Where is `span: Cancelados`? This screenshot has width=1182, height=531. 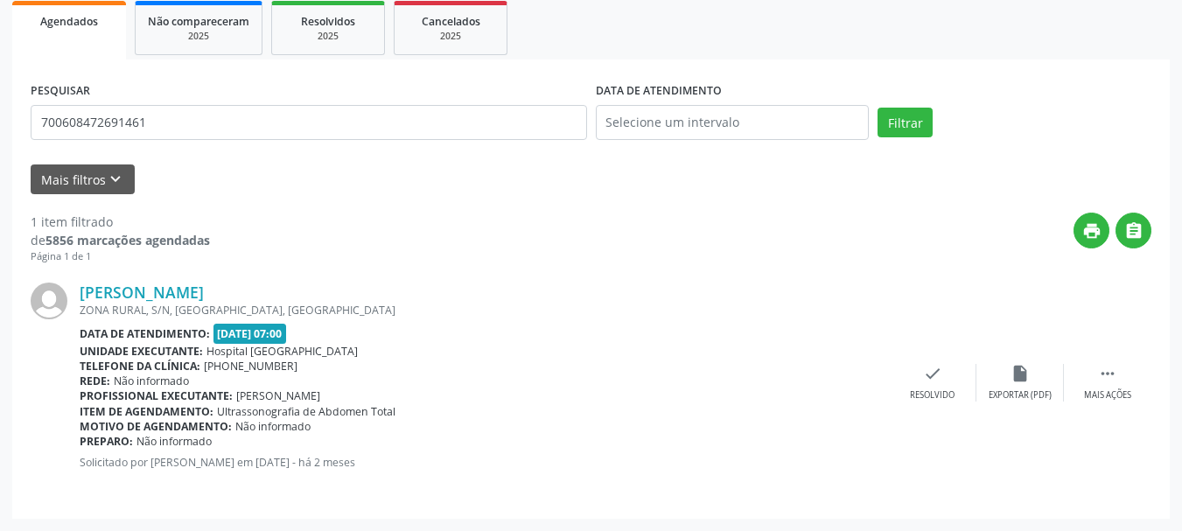 span: Cancelados is located at coordinates (451, 21).